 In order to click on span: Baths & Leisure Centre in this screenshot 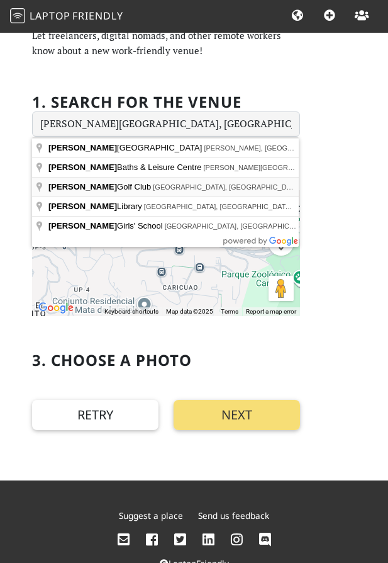, I will do `click(126, 167)`.